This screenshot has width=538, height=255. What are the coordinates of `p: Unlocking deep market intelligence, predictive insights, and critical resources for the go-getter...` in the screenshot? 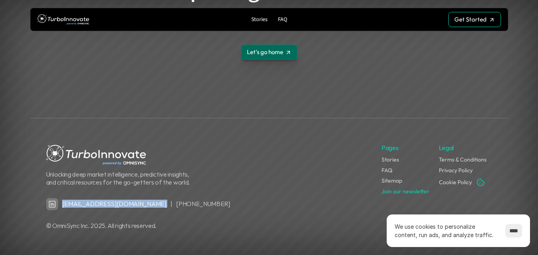 It's located at (120, 178).